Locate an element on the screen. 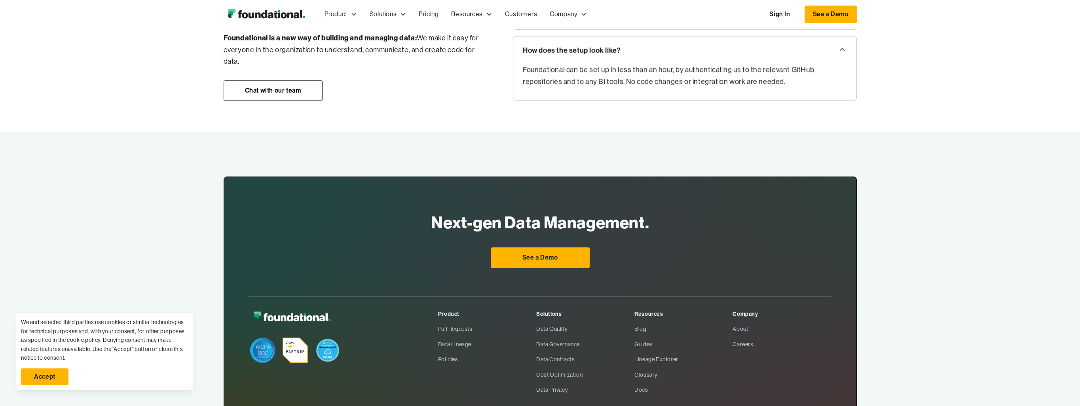 The width and height of the screenshot is (1080, 406). img: Foundational Logo White is located at coordinates (292, 317).